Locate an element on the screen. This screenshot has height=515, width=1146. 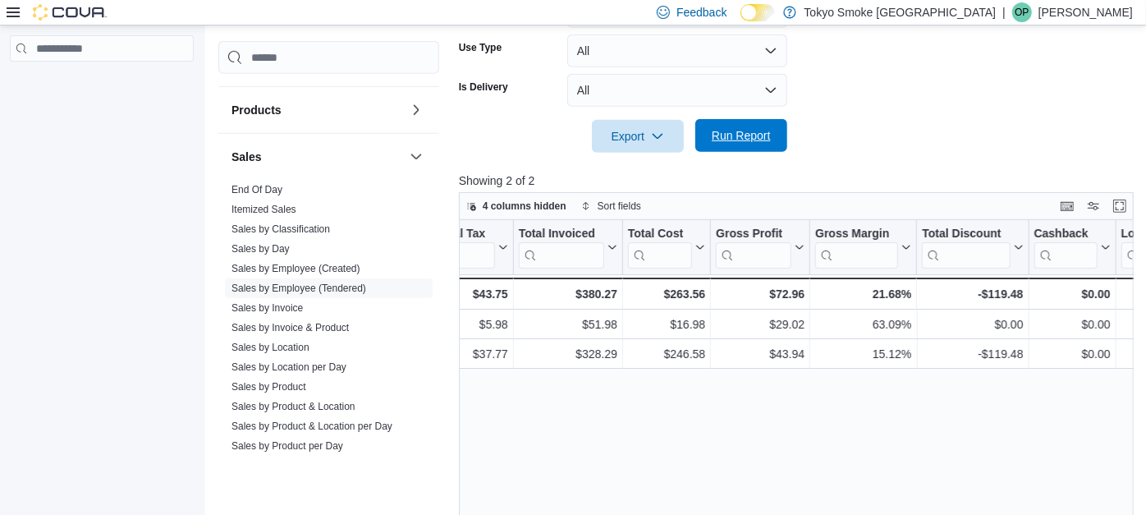
span: OP is located at coordinates (1021, 12).